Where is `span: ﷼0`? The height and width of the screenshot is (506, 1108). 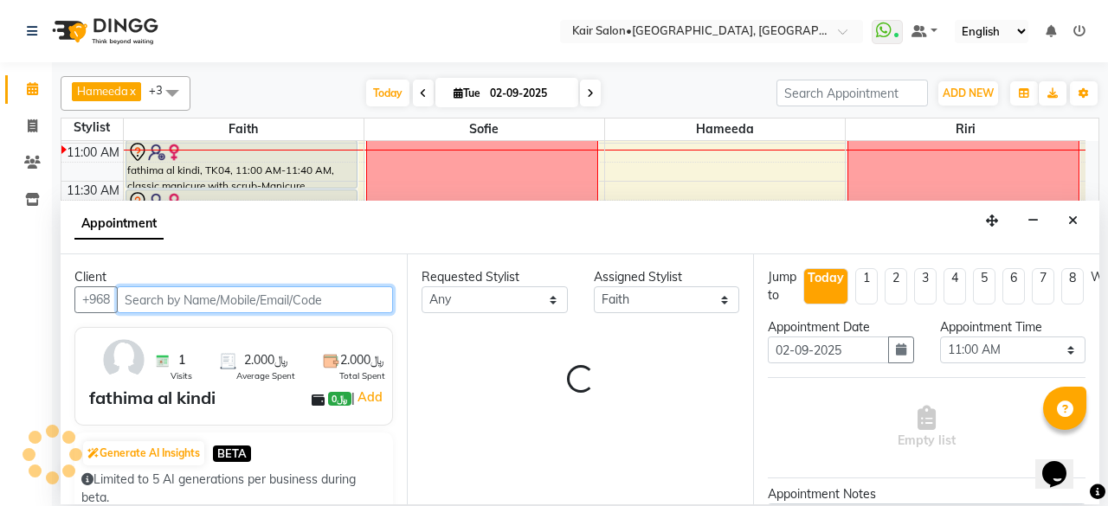 span: ﷼0 is located at coordinates (339, 399).